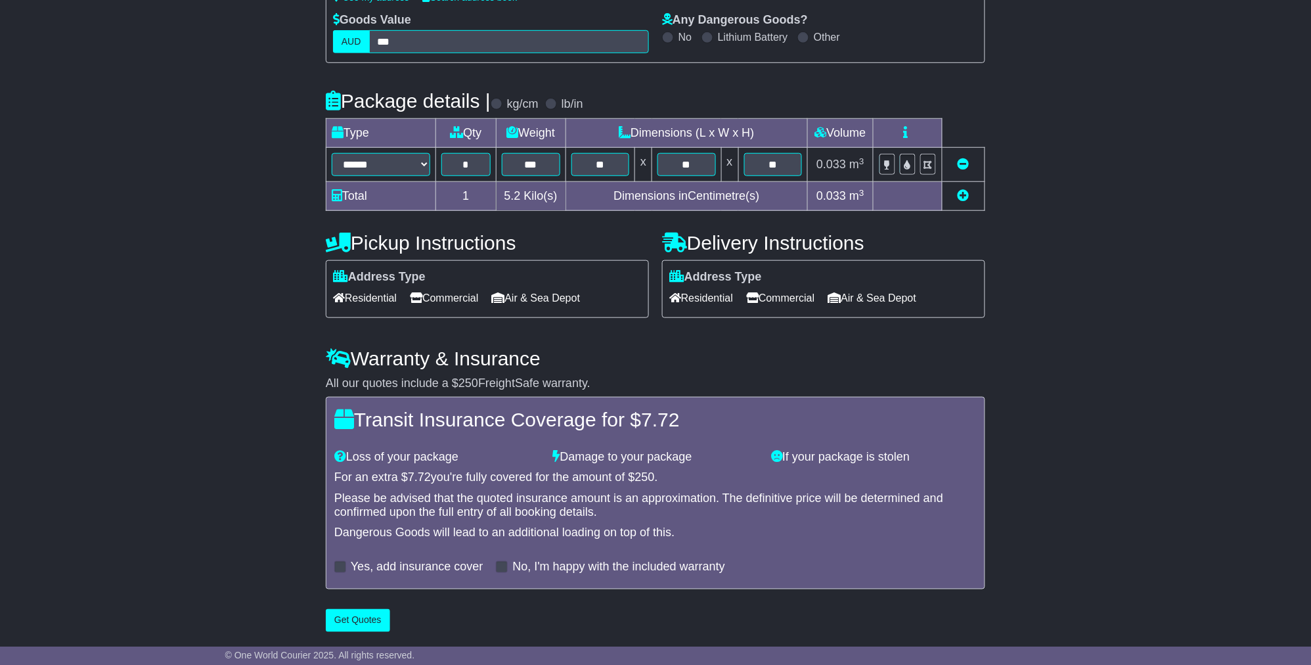  Describe the element at coordinates (619, 568) in the screenshot. I see `label: No, I'm happy with the included warranty` at that location.